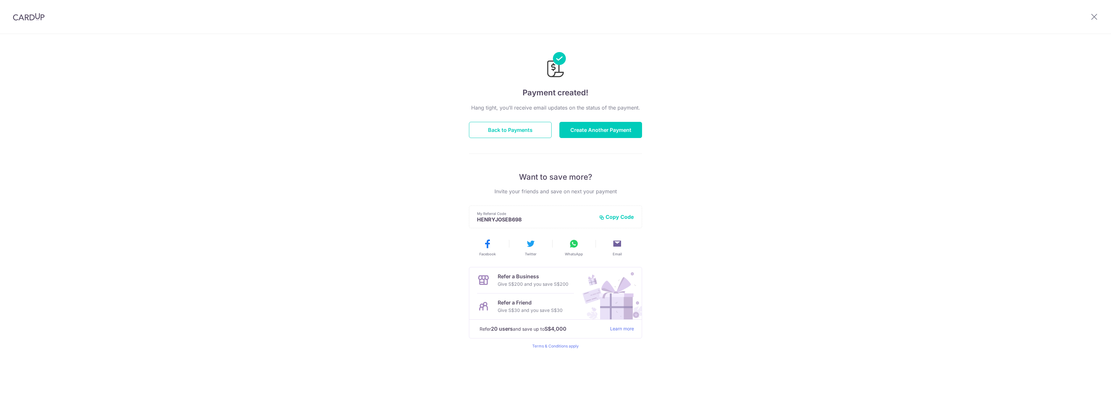 Image resolution: width=1111 pixels, height=416 pixels. I want to click on img: Payments, so click(556, 66).